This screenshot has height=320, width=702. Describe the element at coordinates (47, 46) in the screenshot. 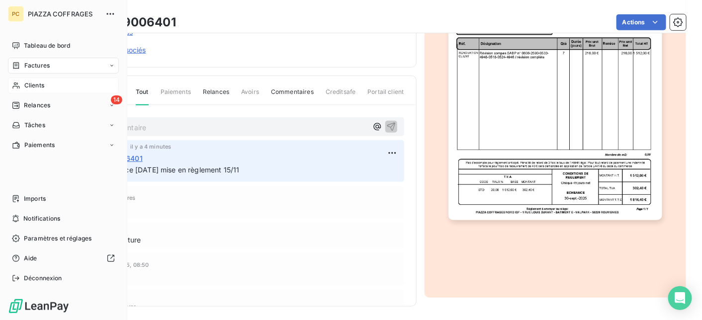

I see `span: Tableau de bord` at that location.